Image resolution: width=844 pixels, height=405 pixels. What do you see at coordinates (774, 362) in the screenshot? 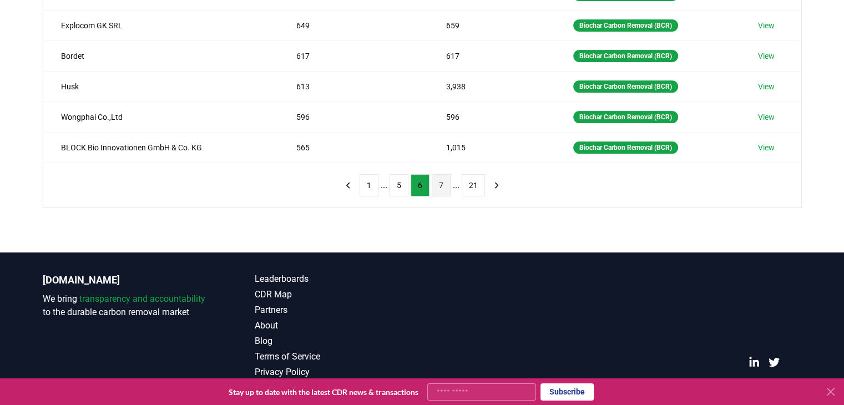
I see `a: Twitter` at bounding box center [774, 362].